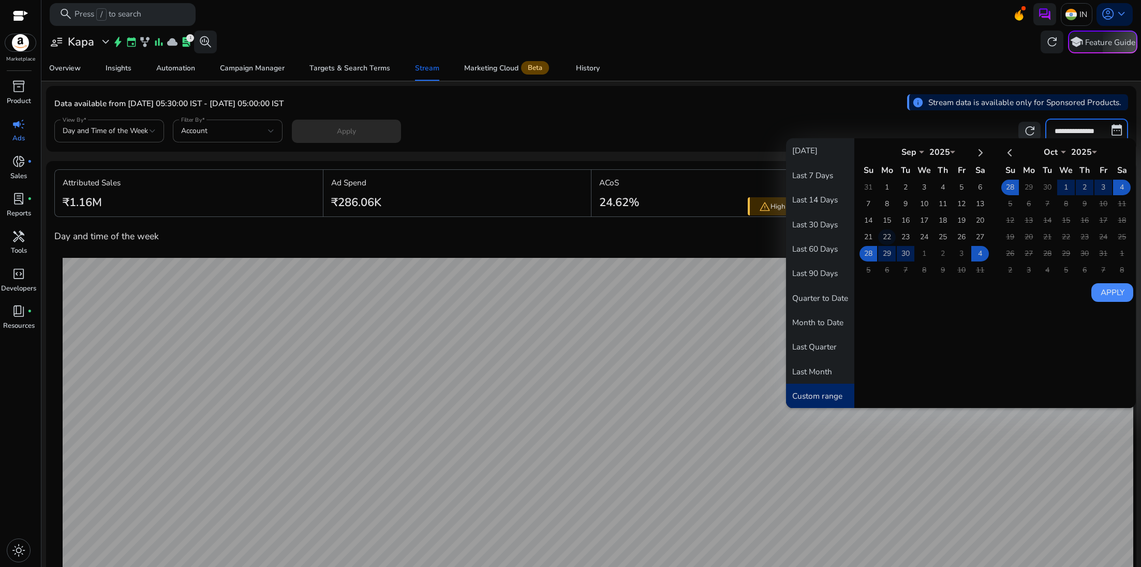  I want to click on button: Last Month, so click(820, 371).